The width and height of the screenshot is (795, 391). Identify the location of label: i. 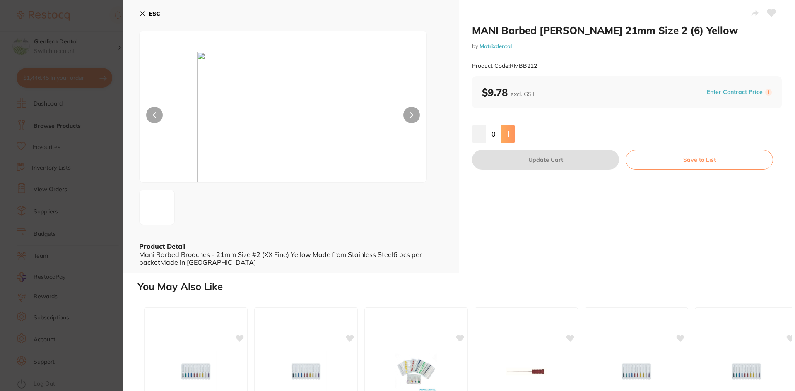
(769, 92).